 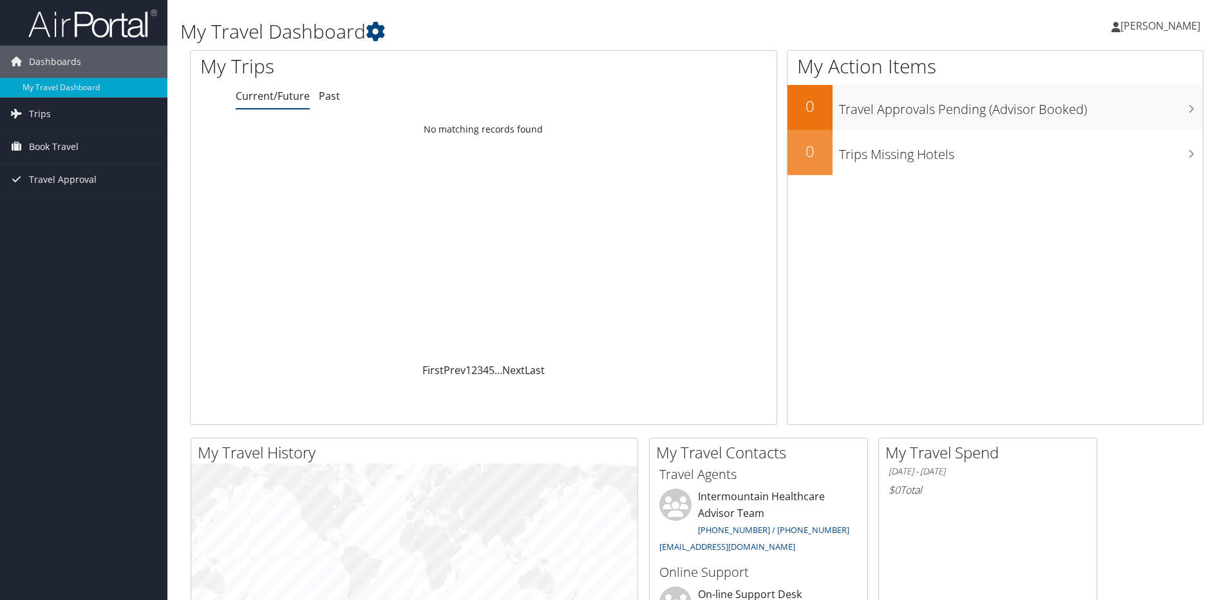 I want to click on img: airportal-logo.png, so click(x=93, y=23).